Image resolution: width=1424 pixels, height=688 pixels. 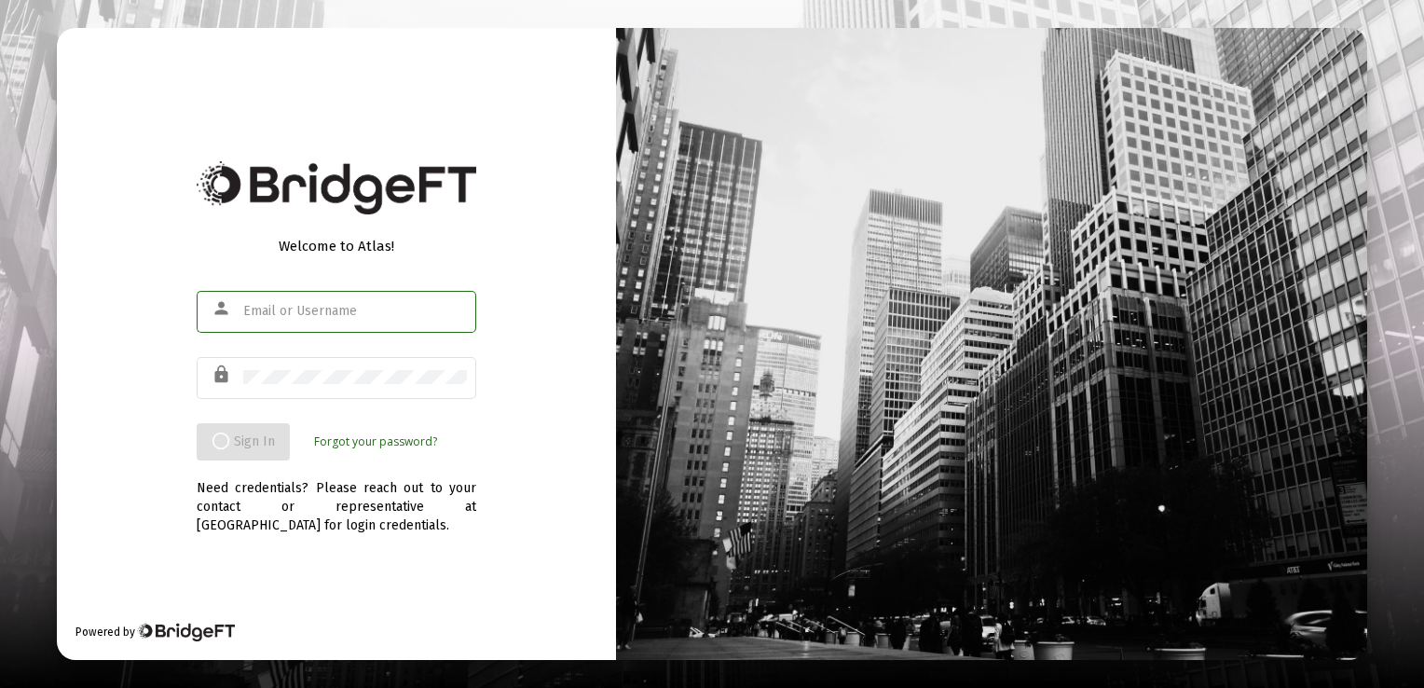 What do you see at coordinates (375, 442) in the screenshot?
I see `a: Forgot your password?` at bounding box center [375, 442].